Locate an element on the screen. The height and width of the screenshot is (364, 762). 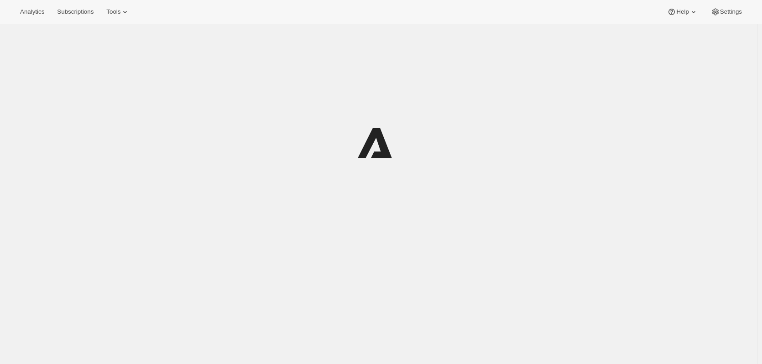
span: Subscriptions is located at coordinates (75, 12).